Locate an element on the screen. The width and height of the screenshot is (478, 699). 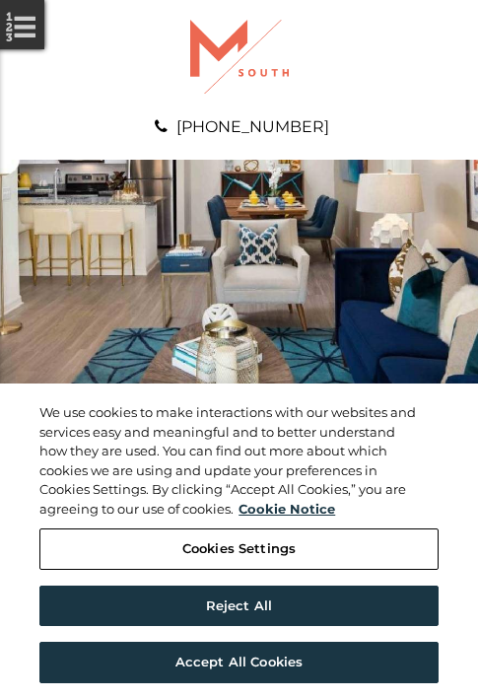
button: Cookies Settings is located at coordinates (238, 549).